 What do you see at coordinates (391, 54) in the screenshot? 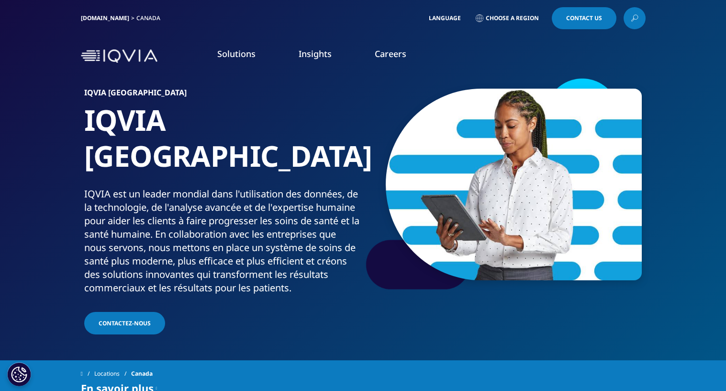
I see `a: Careers` at bounding box center [391, 54].